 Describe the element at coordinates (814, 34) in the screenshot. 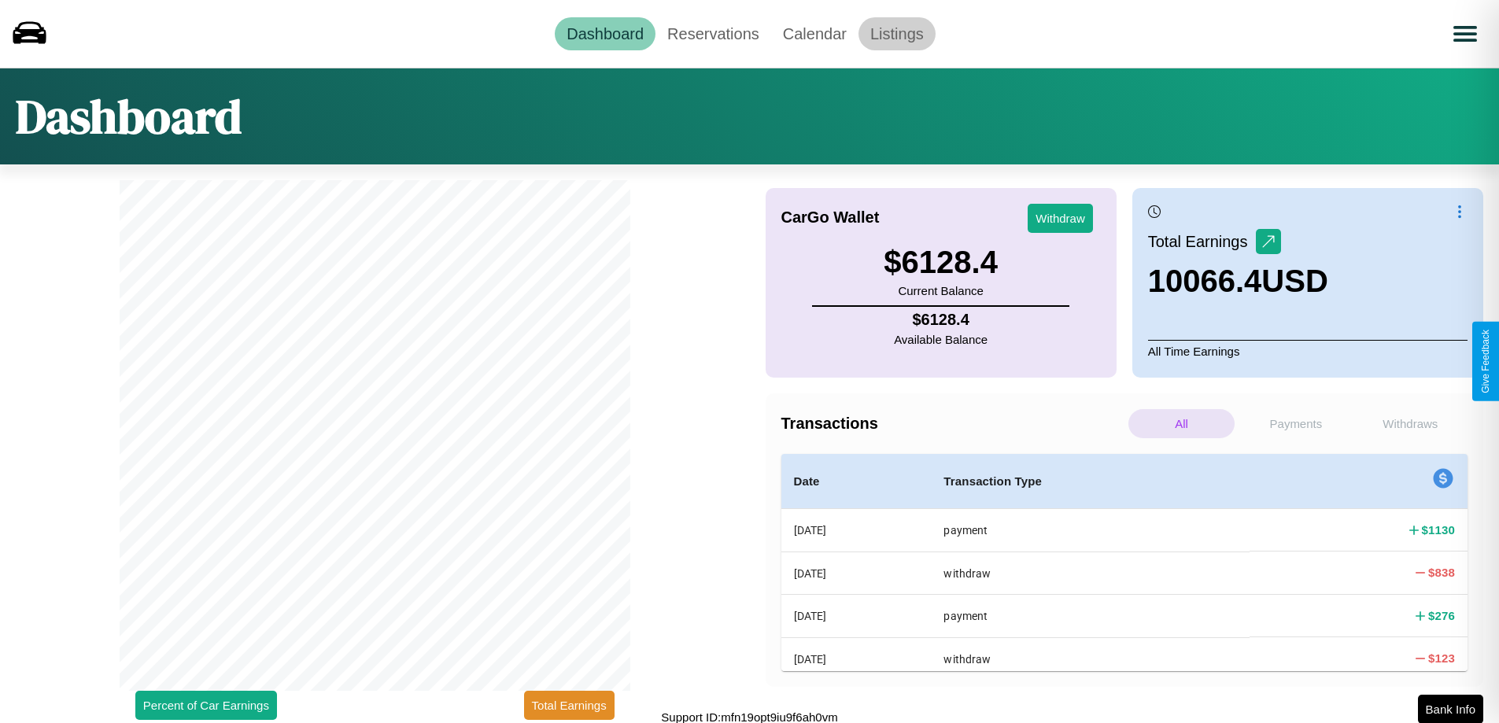

I see `a: Calendar` at that location.